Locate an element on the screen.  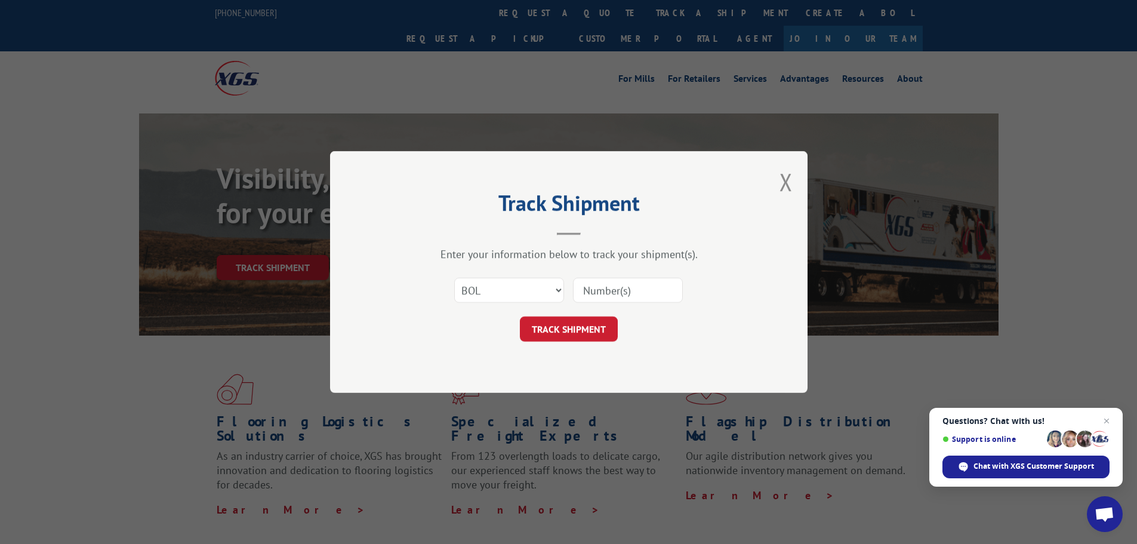
span: Questions? Chat with us! is located at coordinates (1026, 421).